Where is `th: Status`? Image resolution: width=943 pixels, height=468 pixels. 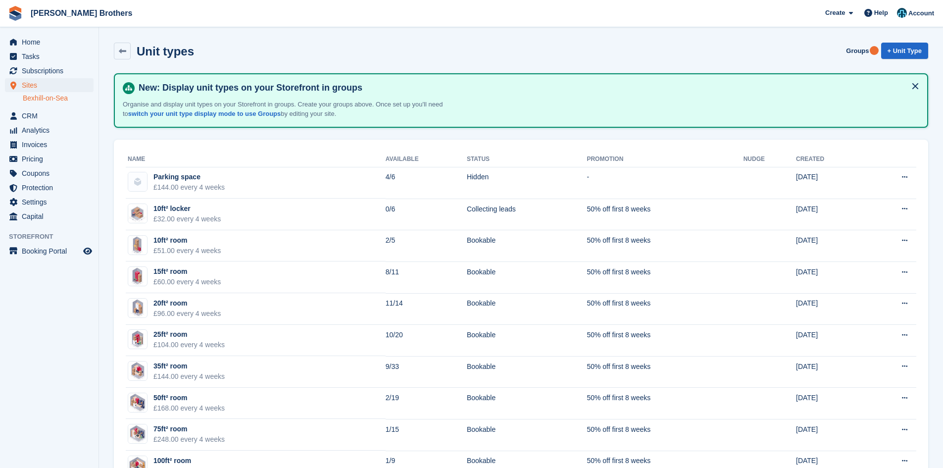 th: Status is located at coordinates (526, 159).